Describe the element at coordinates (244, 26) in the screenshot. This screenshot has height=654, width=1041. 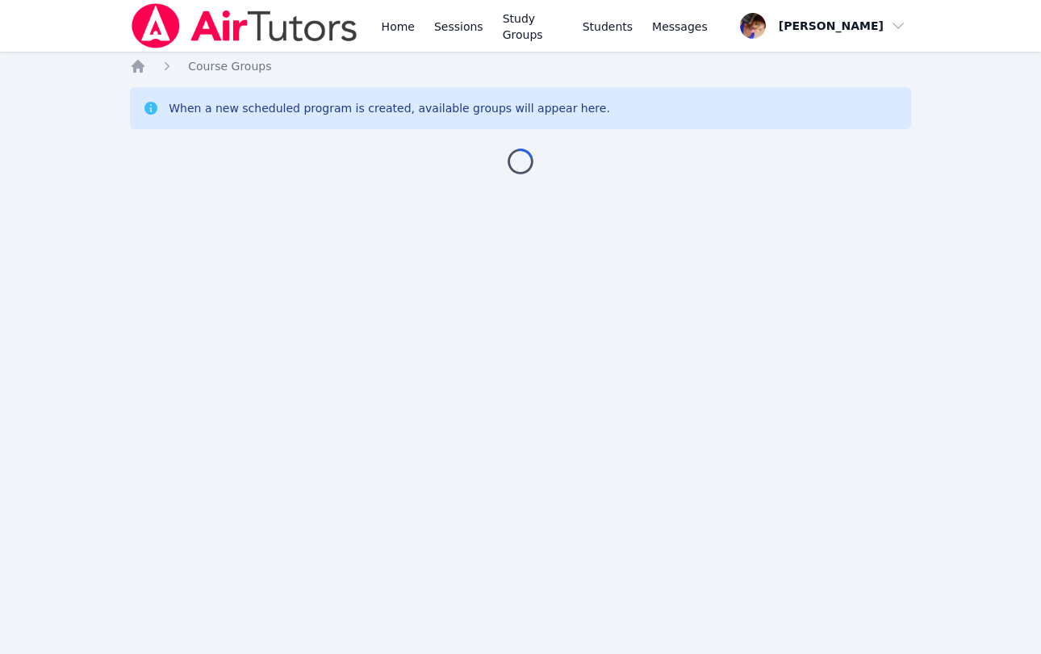
I see `img: Air Tutors` at that location.